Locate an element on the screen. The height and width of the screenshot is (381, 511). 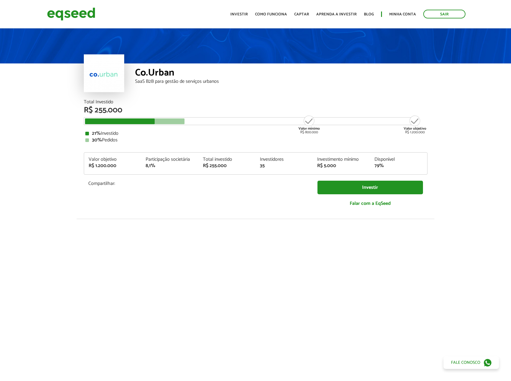
div: Investidores is located at coordinates (284, 159).